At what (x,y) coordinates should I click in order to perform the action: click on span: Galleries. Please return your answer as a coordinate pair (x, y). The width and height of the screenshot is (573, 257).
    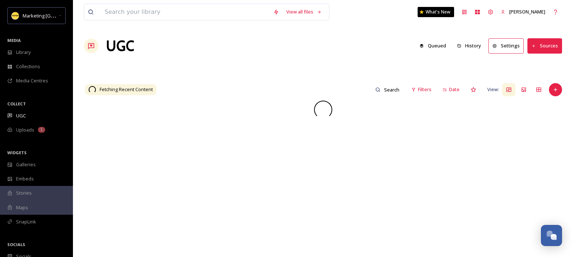
    Looking at the image, I should click on (26, 164).